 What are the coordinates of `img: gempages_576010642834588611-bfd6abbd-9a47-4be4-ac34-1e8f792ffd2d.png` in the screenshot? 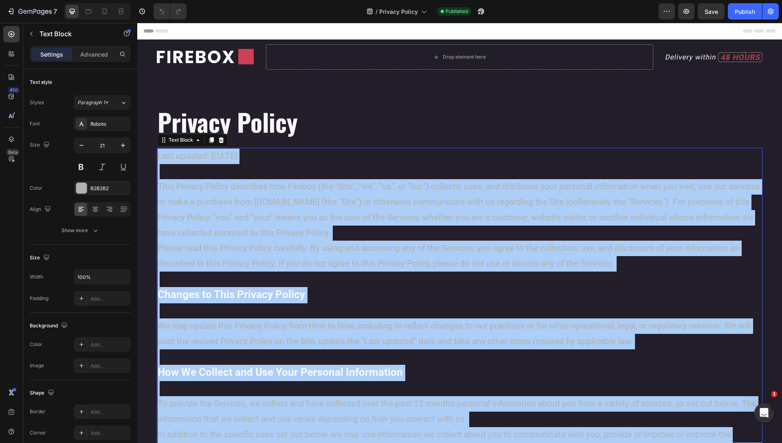 It's located at (577, 34).